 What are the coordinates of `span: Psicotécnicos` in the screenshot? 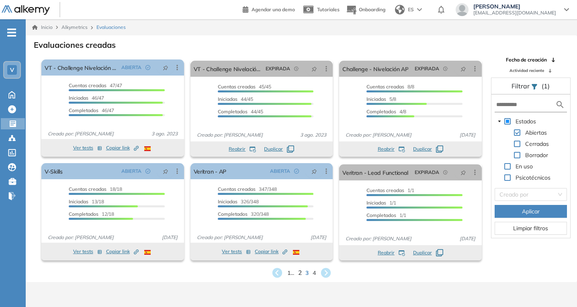 It's located at (533, 178).